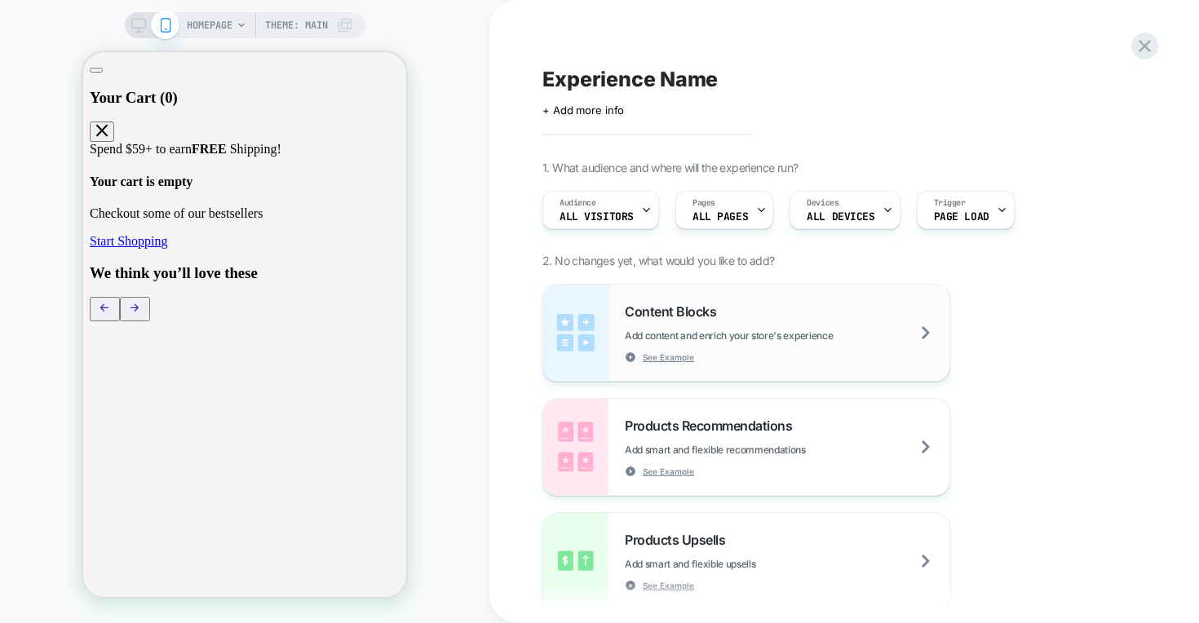 This screenshot has height=623, width=1199. I want to click on span: Products Recommendations, so click(712, 426).